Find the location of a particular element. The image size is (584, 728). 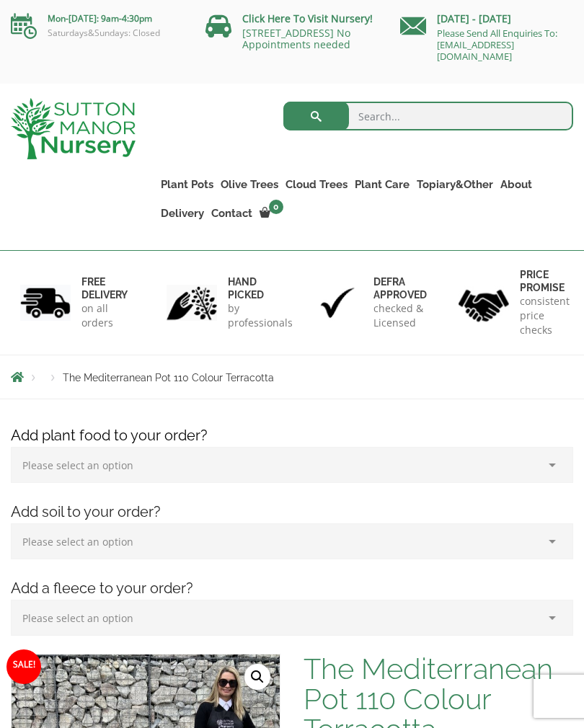

h6: FREE DELIVERY is located at coordinates (105, 288).